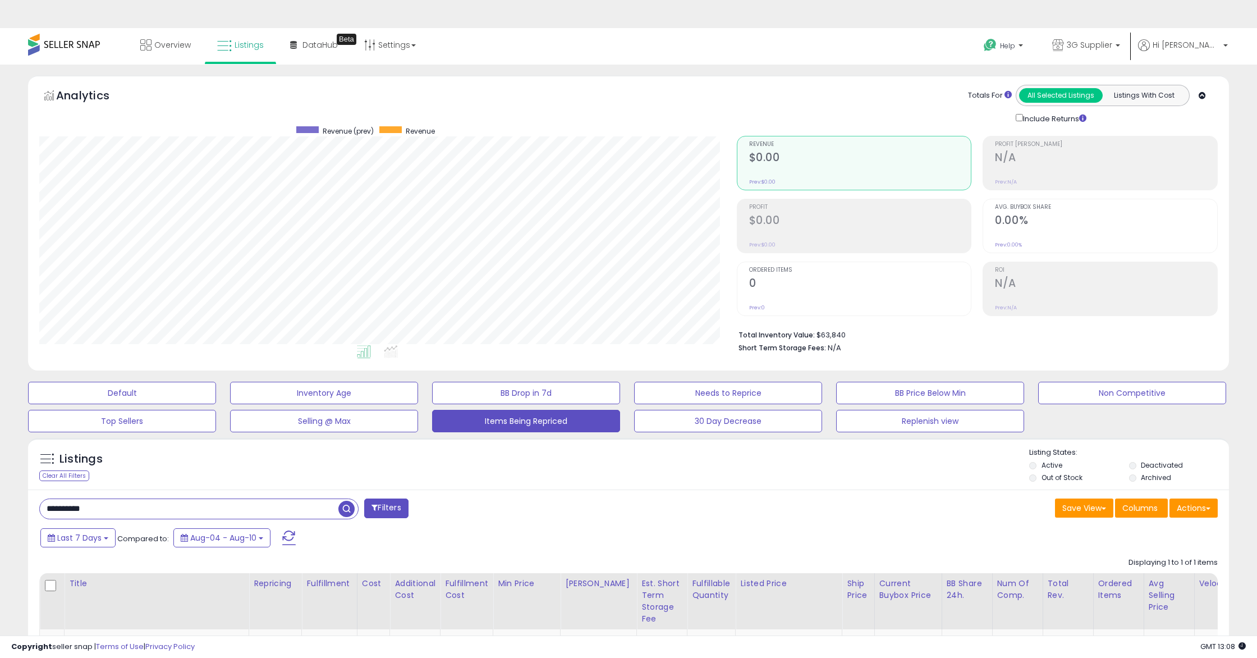  I want to click on div: Additional Cost, so click(415, 589).